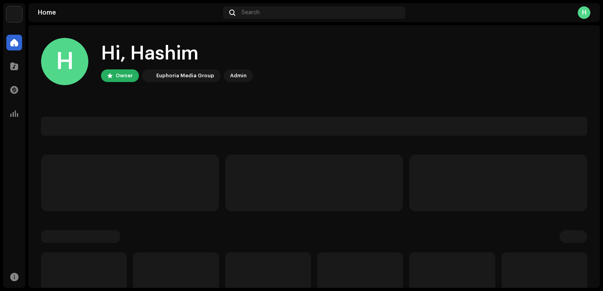  What do you see at coordinates (124, 76) in the screenshot?
I see `div: Owner` at bounding box center [124, 76].